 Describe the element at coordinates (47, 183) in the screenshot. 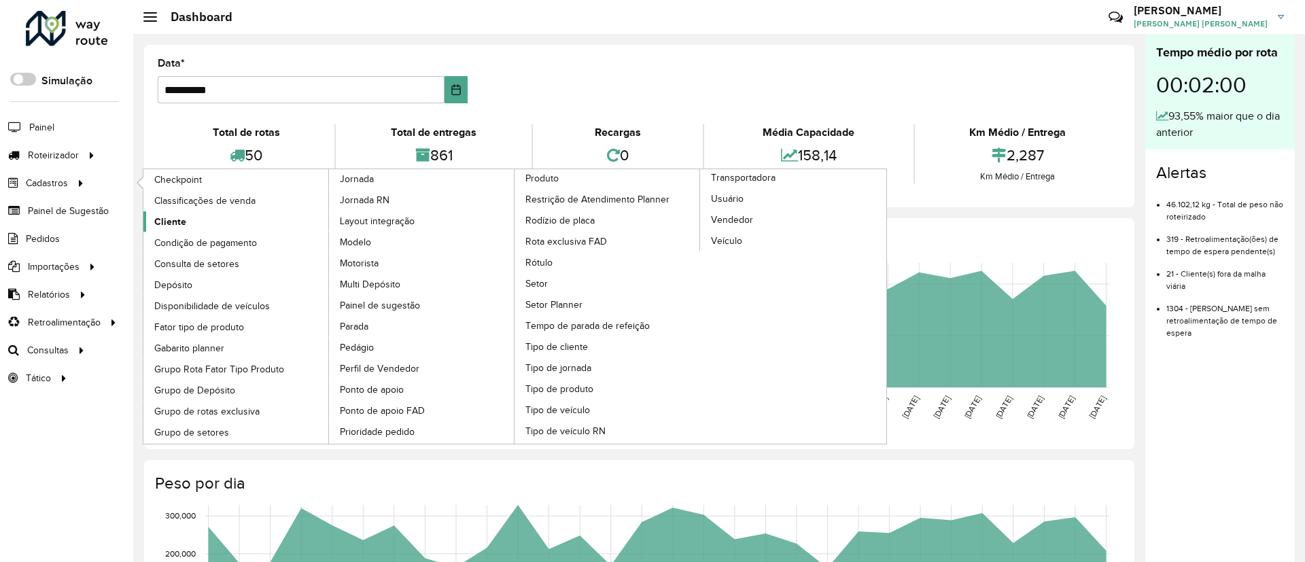

I see `span: Cadastros` at that location.